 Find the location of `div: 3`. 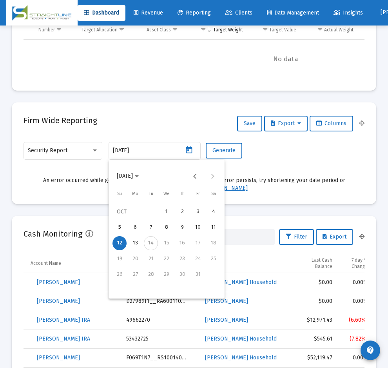

div: 3 is located at coordinates (198, 212).